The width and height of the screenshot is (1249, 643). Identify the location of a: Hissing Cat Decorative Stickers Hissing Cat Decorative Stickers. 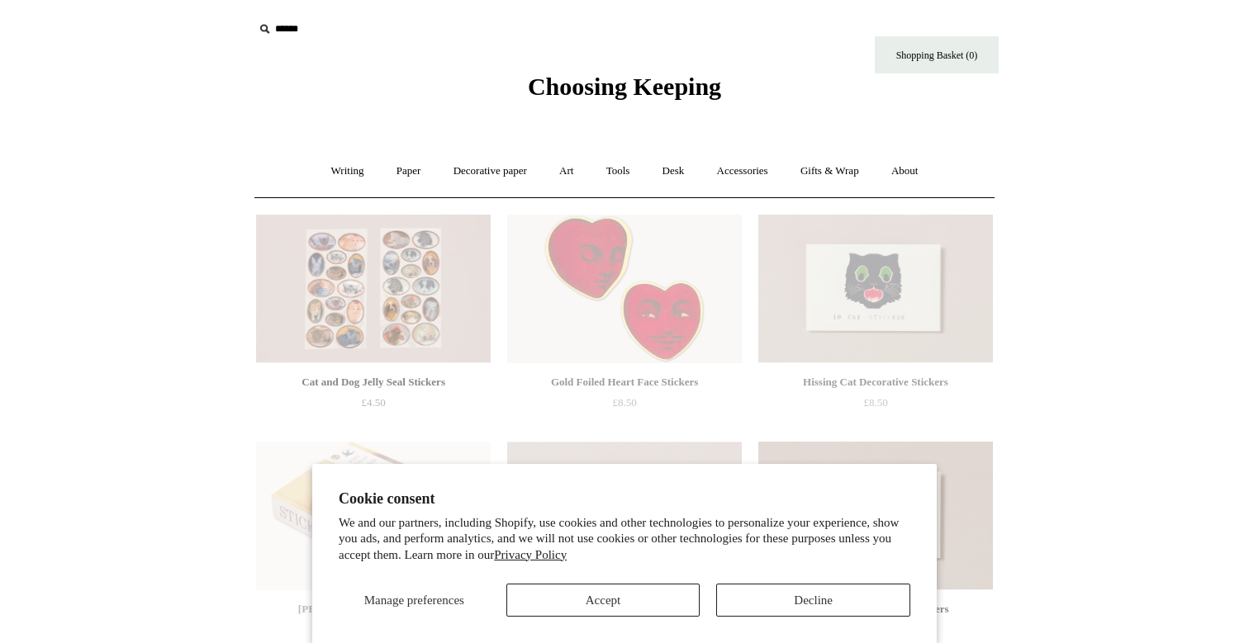
(876, 289).